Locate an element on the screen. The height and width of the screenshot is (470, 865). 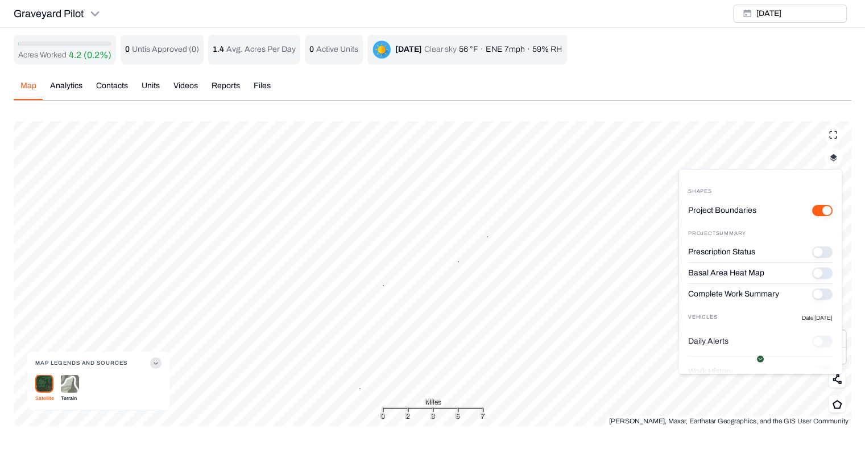
button: Map is located at coordinates (28, 90).